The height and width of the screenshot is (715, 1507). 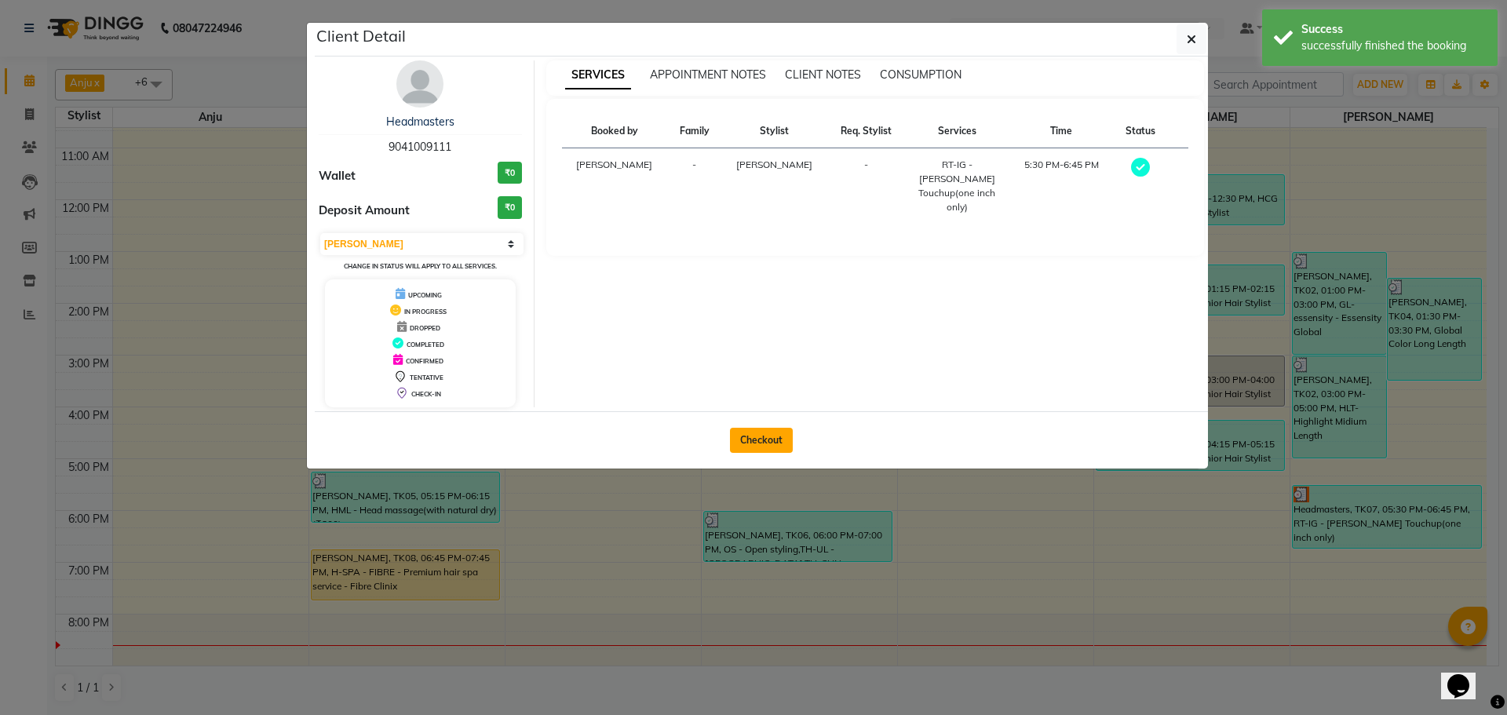 What do you see at coordinates (364, 210) in the screenshot?
I see `span: Deposit Amount` at bounding box center [364, 210].